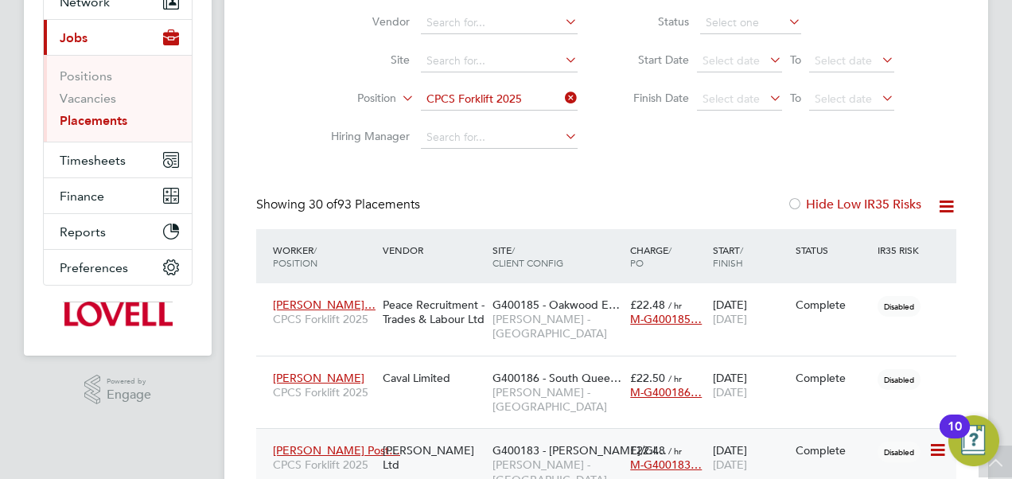  I want to click on span: Powered by, so click(129, 381).